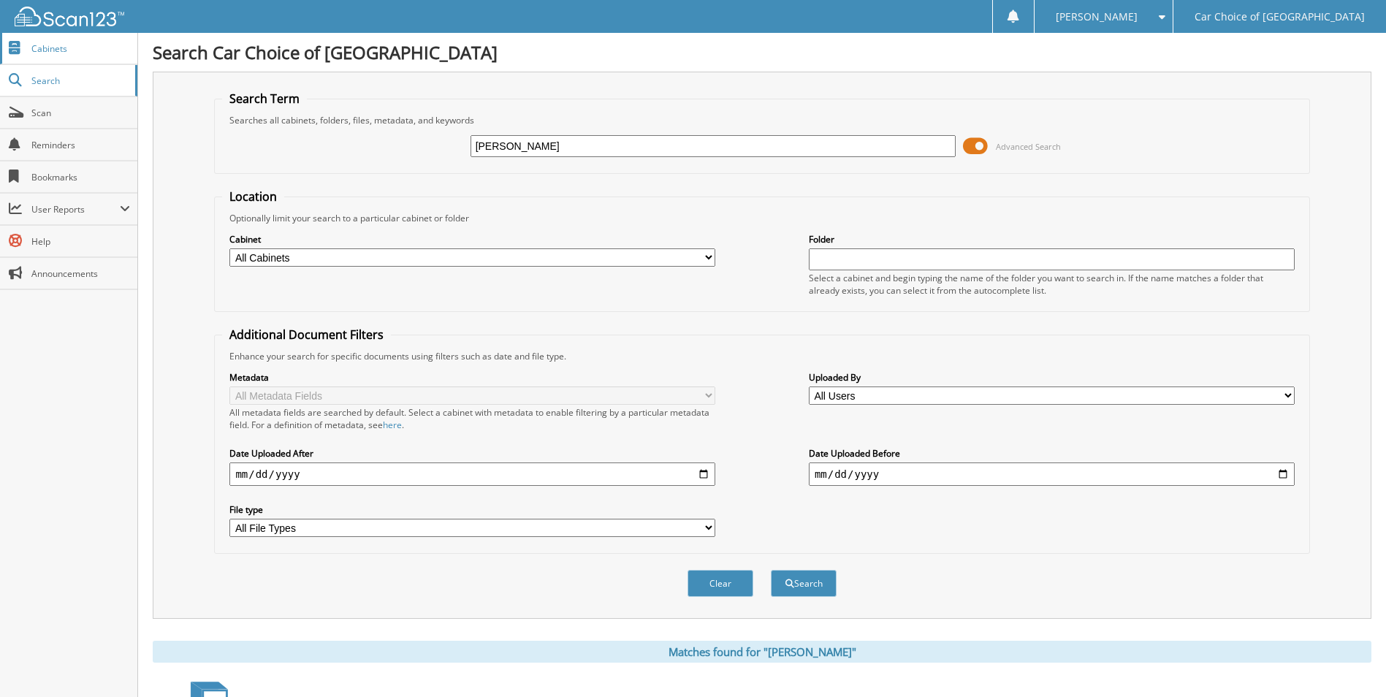 This screenshot has width=1386, height=697. I want to click on legend: Search Term, so click(264, 99).